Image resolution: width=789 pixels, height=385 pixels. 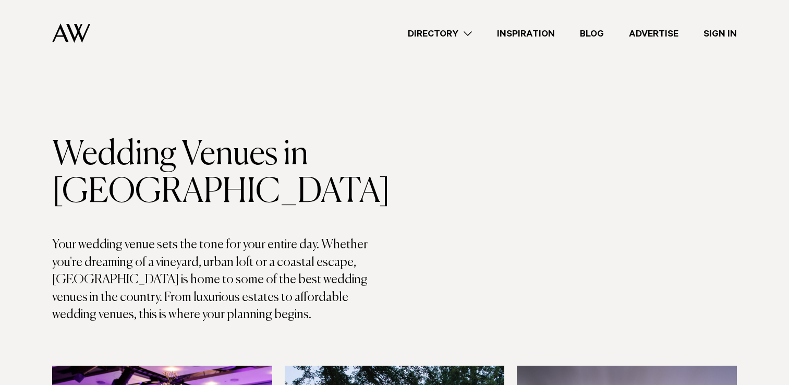 I want to click on p: Your wedding venue sets the tone for your entire day. Whether you're dreaming of a vineyard, urba..., so click(x=223, y=280).